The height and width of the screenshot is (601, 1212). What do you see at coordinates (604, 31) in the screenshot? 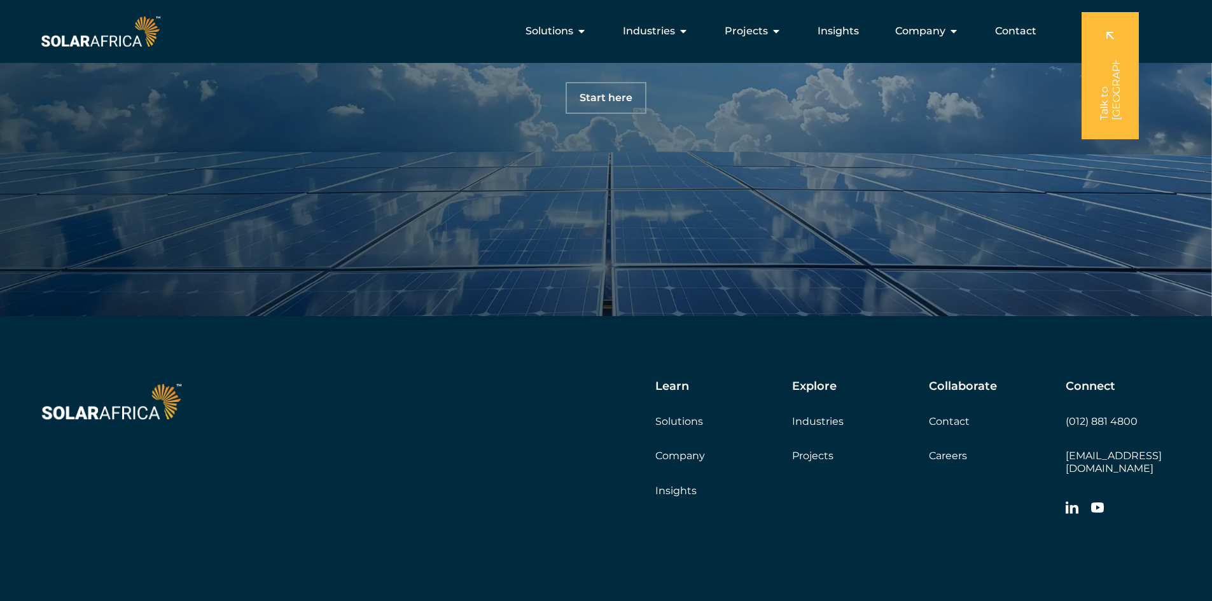
I see `div: Menu Toggle` at bounding box center [604, 31].